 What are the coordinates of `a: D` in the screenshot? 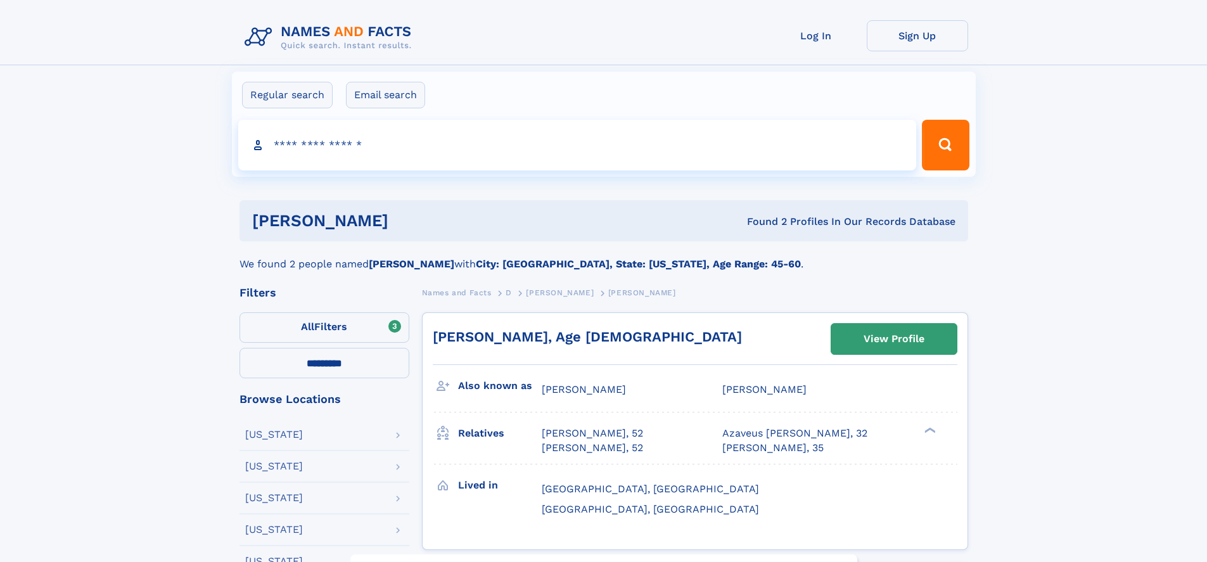 It's located at (509, 292).